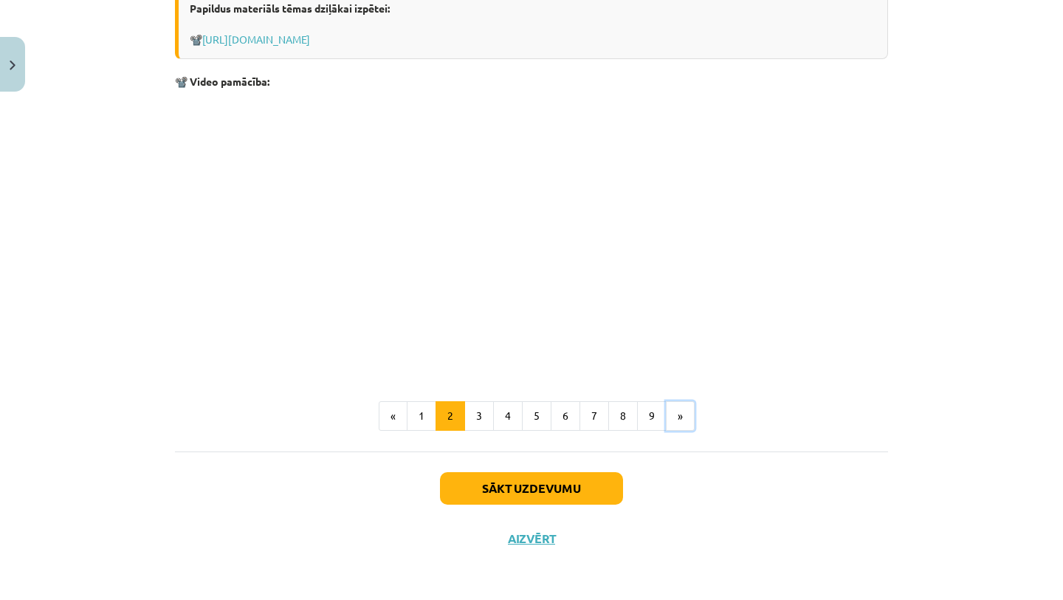 The image size is (1063, 600). Describe the element at coordinates (566, 416) in the screenshot. I see `button: 6` at that location.